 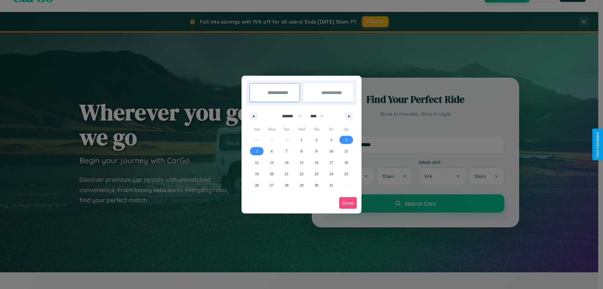 I want to click on button: 2, so click(x=316, y=140).